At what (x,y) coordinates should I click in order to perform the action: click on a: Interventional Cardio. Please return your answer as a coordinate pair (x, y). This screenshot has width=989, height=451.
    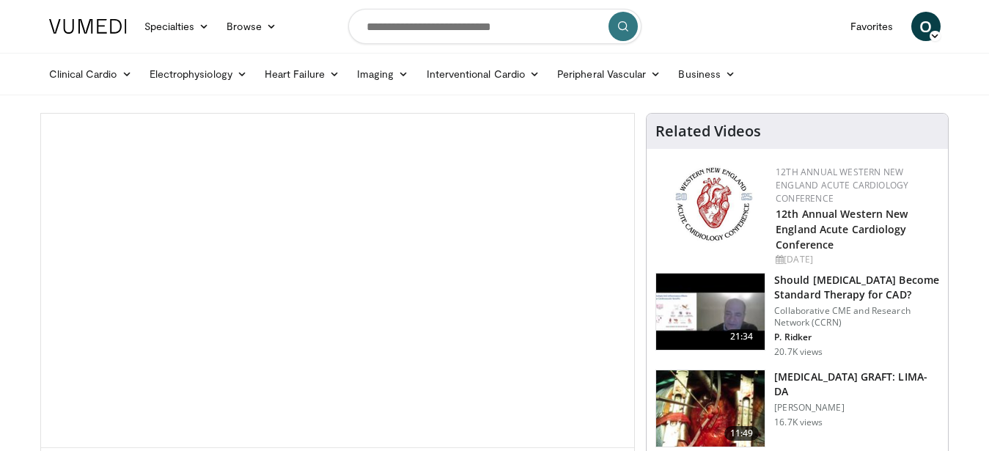
    Looking at the image, I should click on (483, 74).